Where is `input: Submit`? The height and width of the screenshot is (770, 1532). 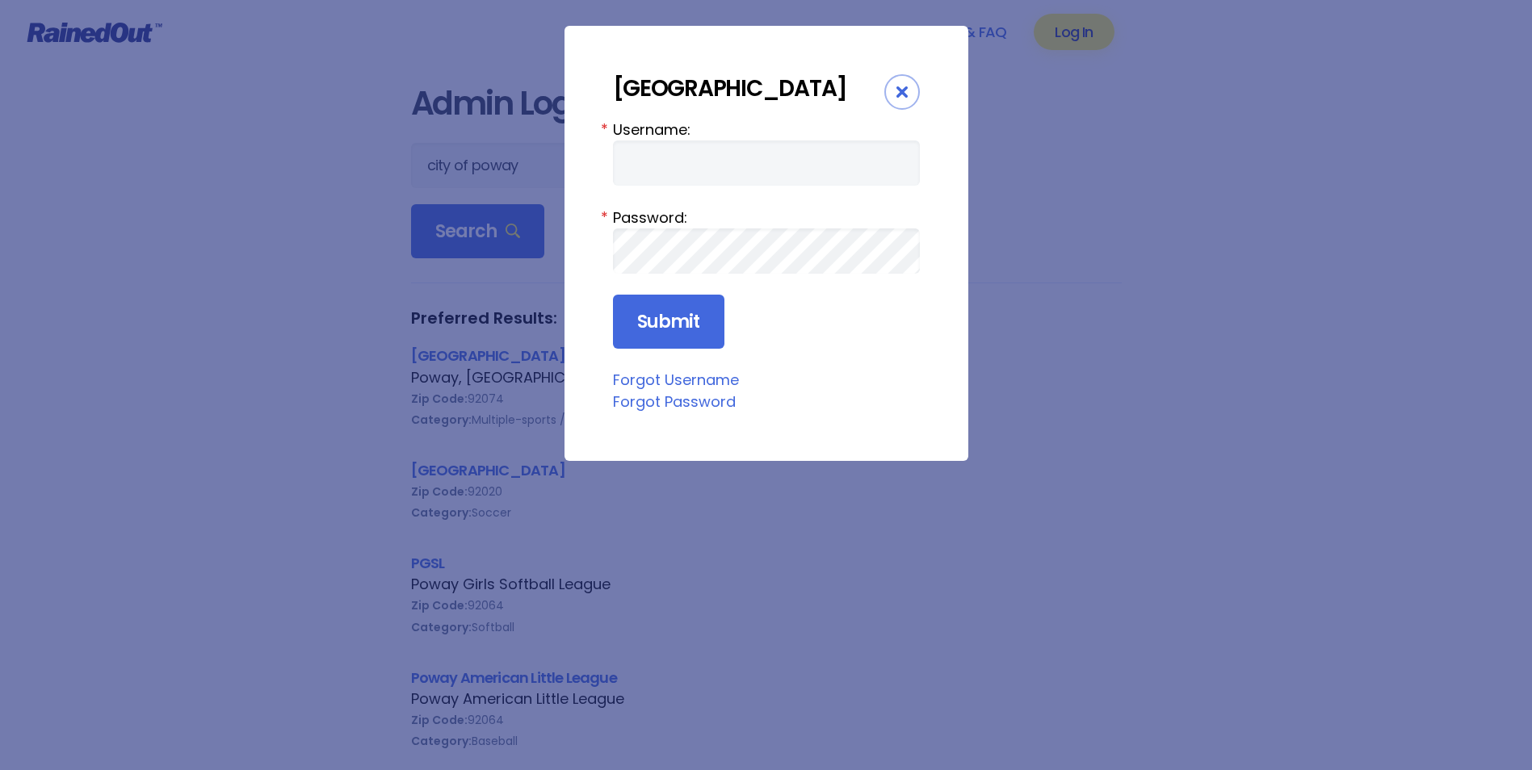 input: Submit is located at coordinates (668, 322).